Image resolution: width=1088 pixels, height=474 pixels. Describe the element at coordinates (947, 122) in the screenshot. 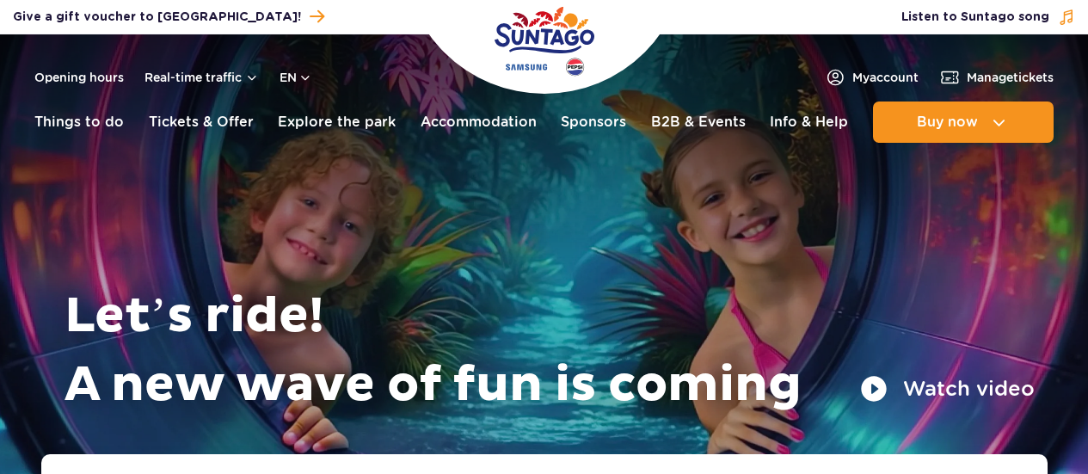

I see `span: Buy now` at that location.